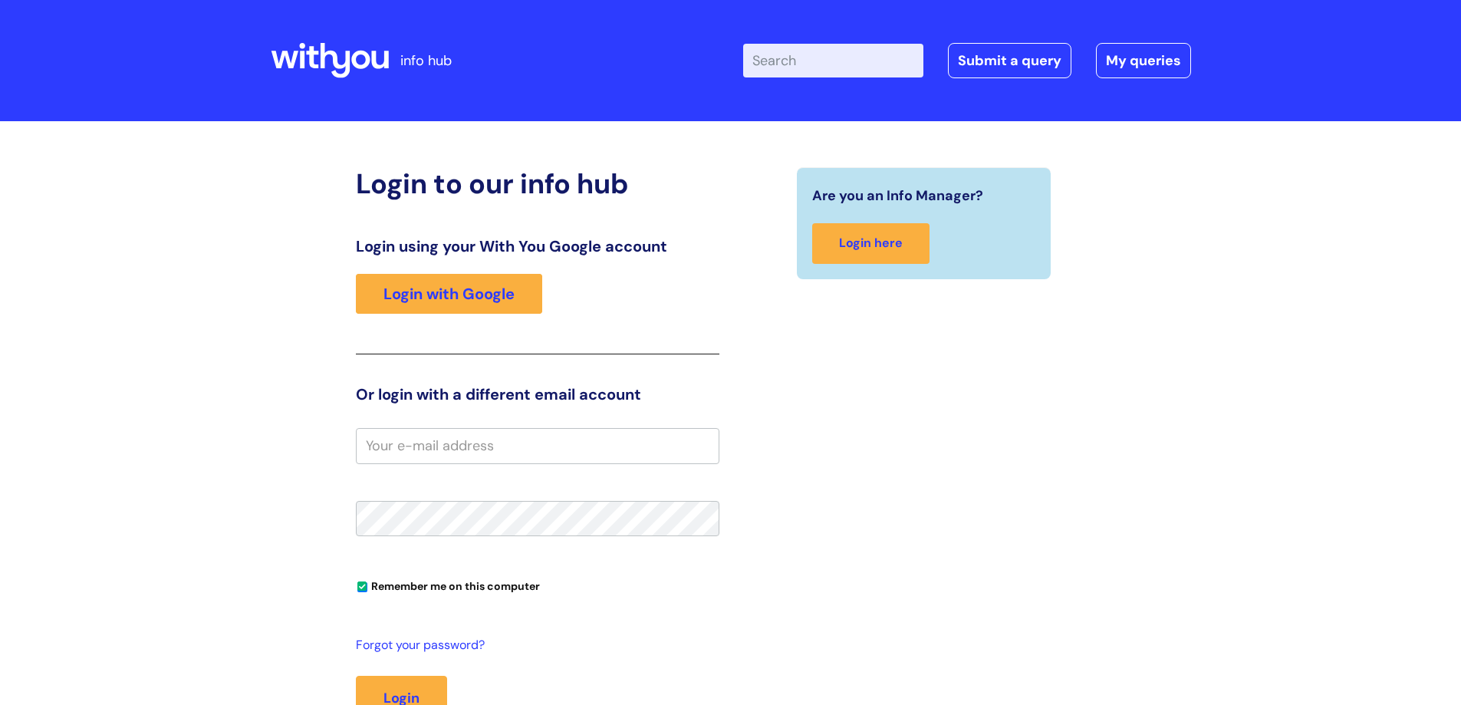 Image resolution: width=1461 pixels, height=705 pixels. What do you see at coordinates (538, 585) in the screenshot?
I see `div: You can uncheck this option if you're logging in from a shared device` at bounding box center [538, 585].